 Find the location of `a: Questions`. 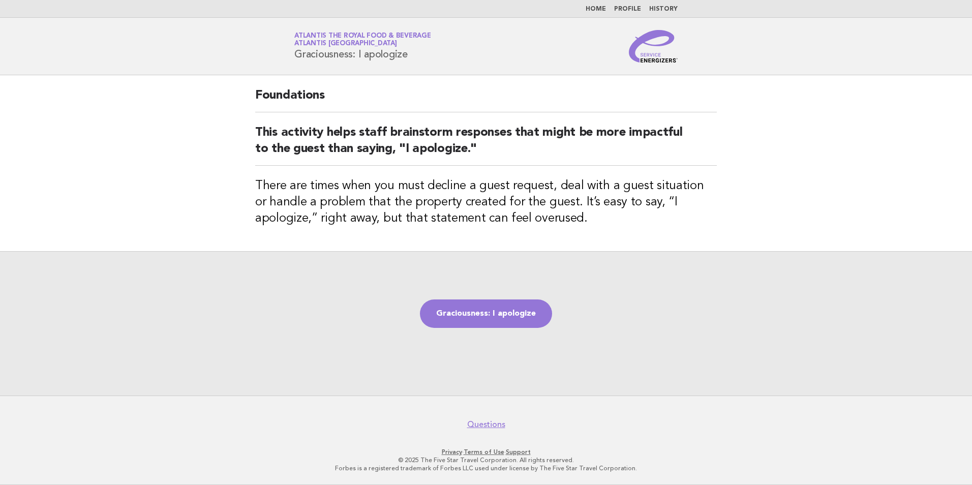

a: Questions is located at coordinates (486, 424).